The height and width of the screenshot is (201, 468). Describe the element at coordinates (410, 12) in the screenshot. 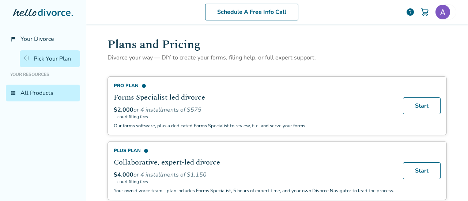

I see `span: help` at that location.